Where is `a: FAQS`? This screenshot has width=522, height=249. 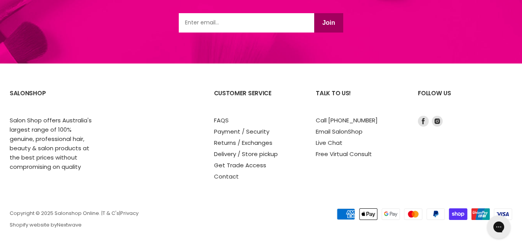 a: FAQS is located at coordinates (222, 120).